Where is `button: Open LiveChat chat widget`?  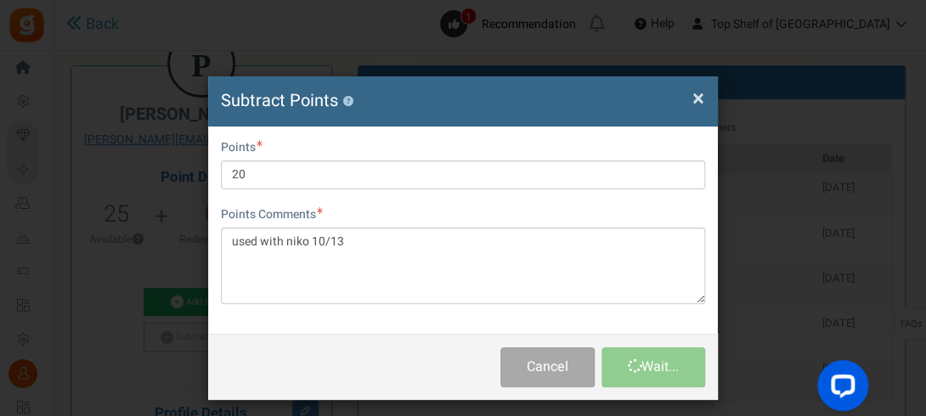 button: Open LiveChat chat widget is located at coordinates (39, 32).